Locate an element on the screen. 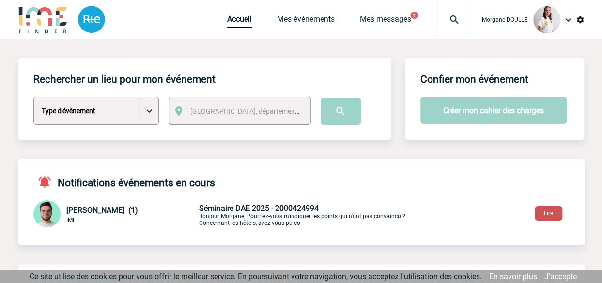  button: Créer mon cahier des charges is located at coordinates (494, 110).